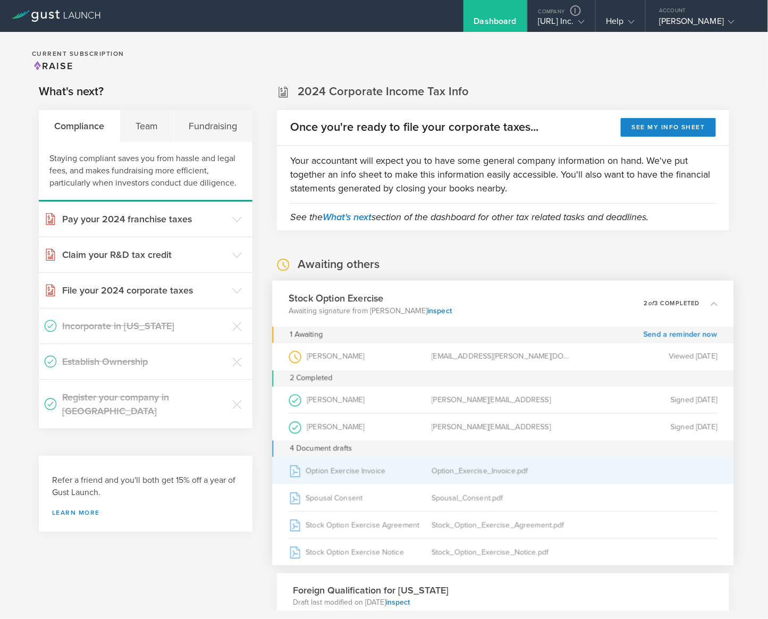 This screenshot has width=768, height=619. What do you see at coordinates (503, 525) in the screenshot?
I see `div: Stock_Option_Exercise_Agreement.pdf` at bounding box center [503, 525].